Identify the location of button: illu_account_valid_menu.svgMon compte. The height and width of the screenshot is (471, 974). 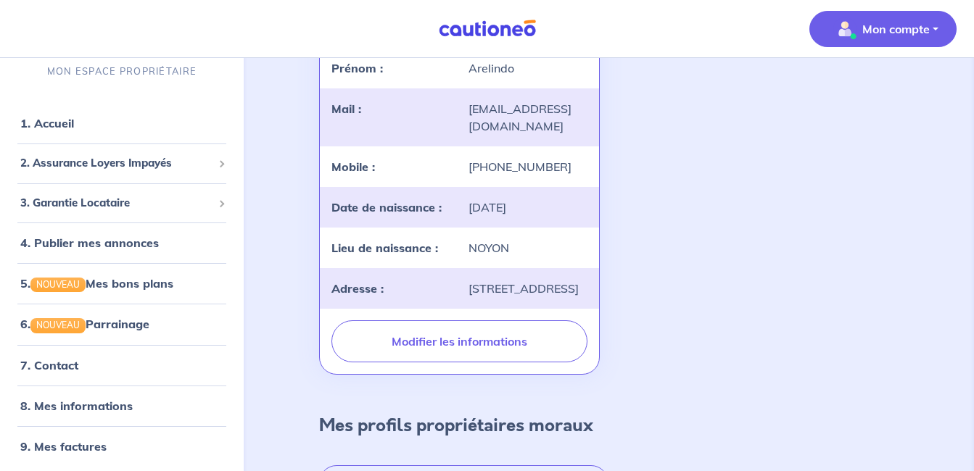
(882, 29).